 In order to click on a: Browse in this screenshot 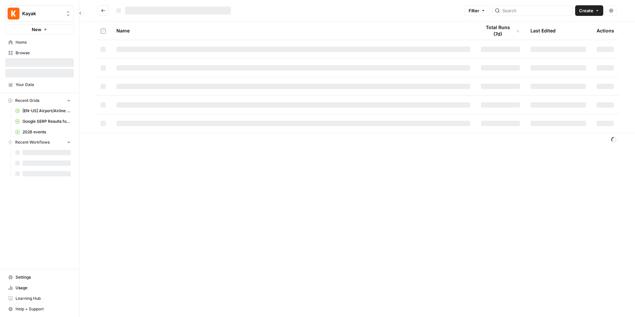, I will do `click(39, 53)`.